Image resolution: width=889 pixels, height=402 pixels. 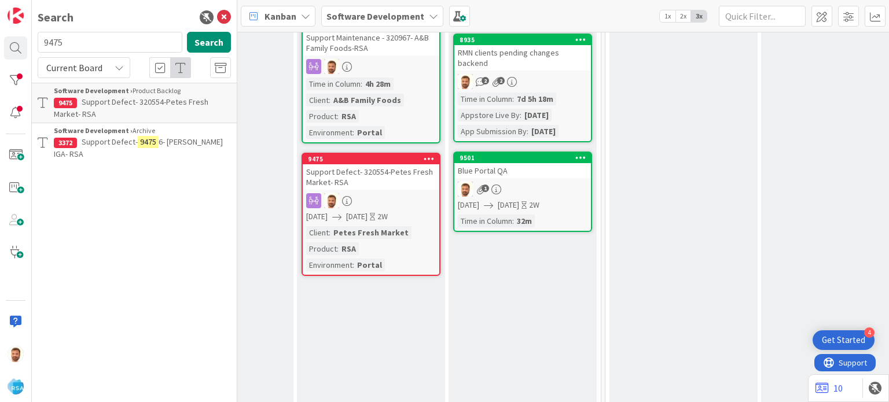 What do you see at coordinates (148, 142) in the screenshot?
I see `mark: 9475` at bounding box center [148, 142].